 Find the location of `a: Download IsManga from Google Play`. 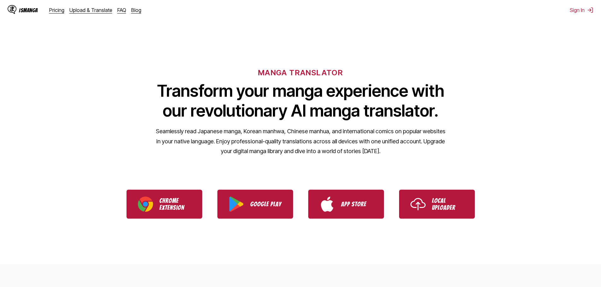

a: Download IsManga from Google Play is located at coordinates (255, 204).